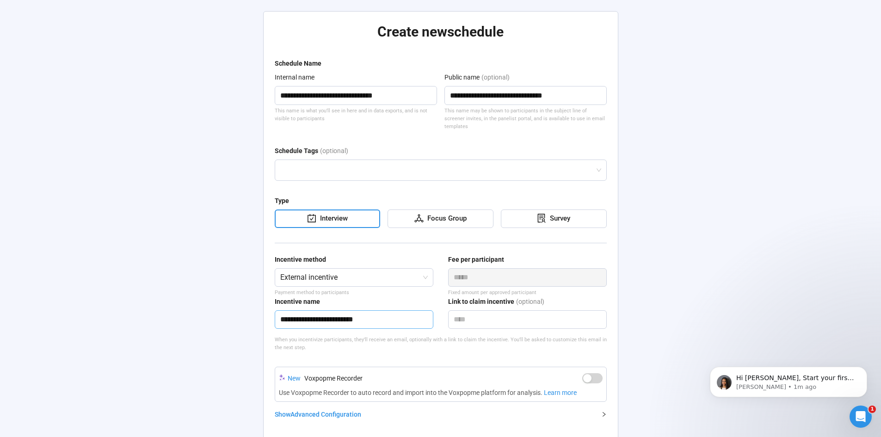 This screenshot has height=437, width=881. What do you see at coordinates (294, 378) in the screenshot?
I see `span: New` at bounding box center [294, 378].